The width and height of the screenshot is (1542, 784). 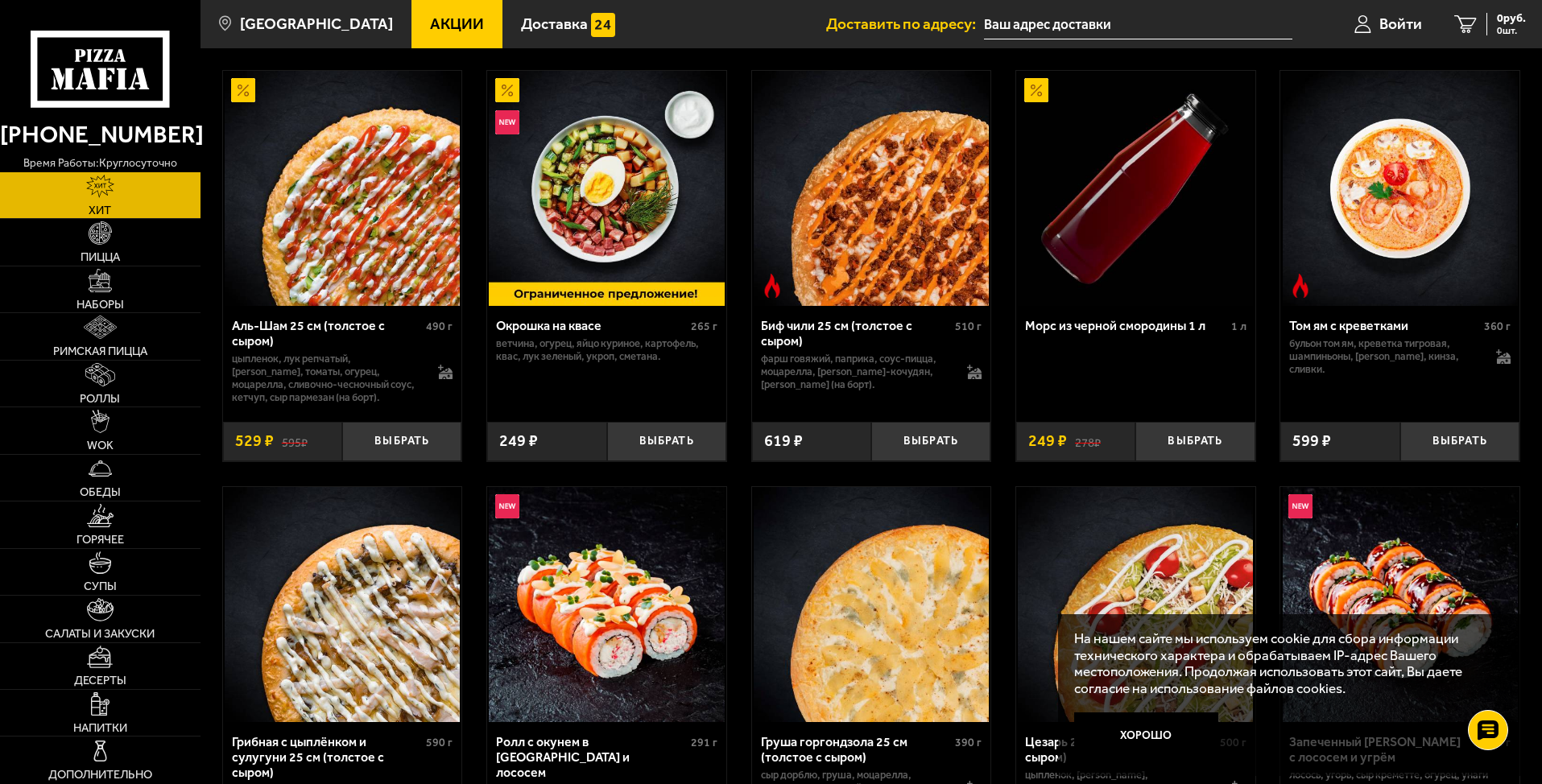 What do you see at coordinates (905, 23) in the screenshot?
I see `span: Доставить по адресу:` at bounding box center [905, 23].